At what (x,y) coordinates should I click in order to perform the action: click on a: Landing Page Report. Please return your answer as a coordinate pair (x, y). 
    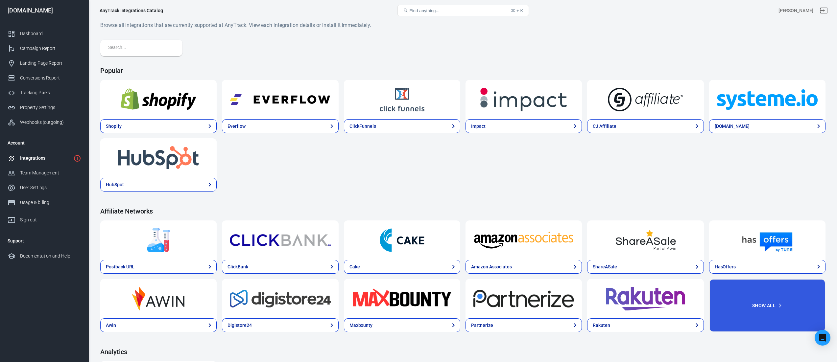
    Looking at the image, I should click on (44, 63).